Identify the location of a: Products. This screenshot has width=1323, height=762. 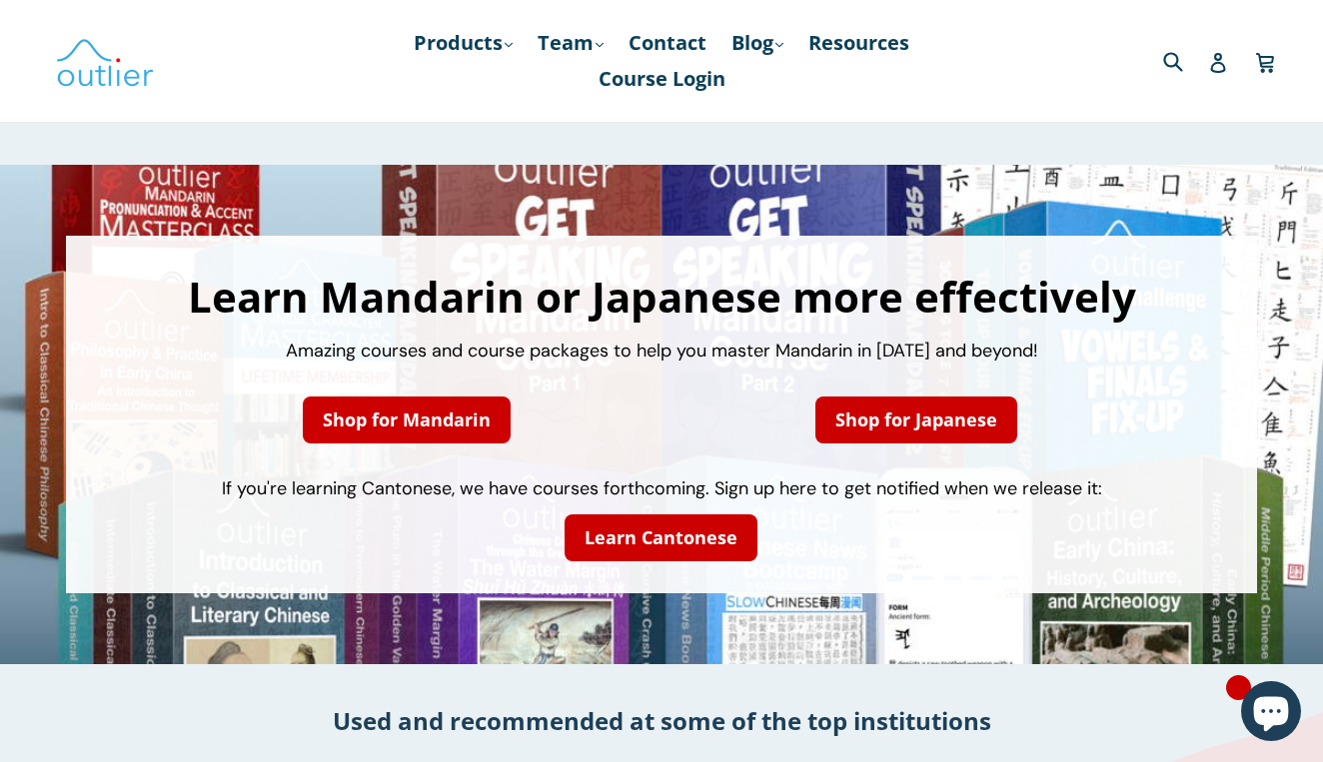
(463, 43).